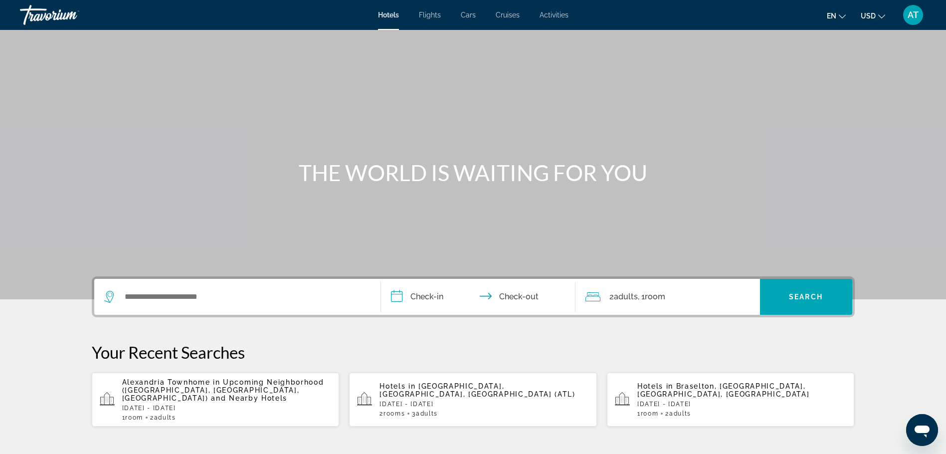 This screenshot has height=454, width=946. What do you see at coordinates (806, 297) in the screenshot?
I see `span: Search` at bounding box center [806, 297].